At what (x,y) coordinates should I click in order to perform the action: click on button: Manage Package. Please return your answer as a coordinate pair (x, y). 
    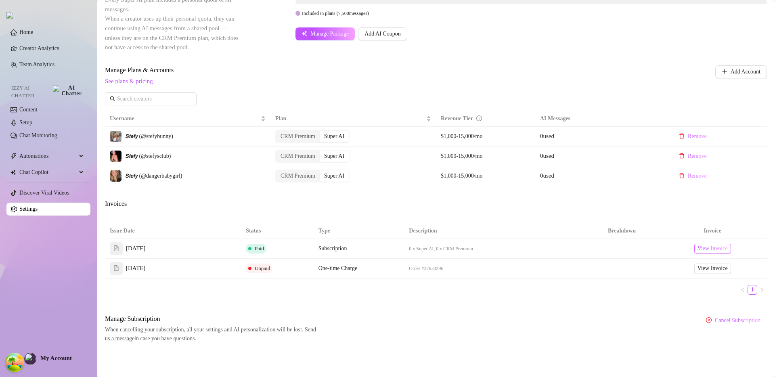
    Looking at the image, I should click on (325, 34).